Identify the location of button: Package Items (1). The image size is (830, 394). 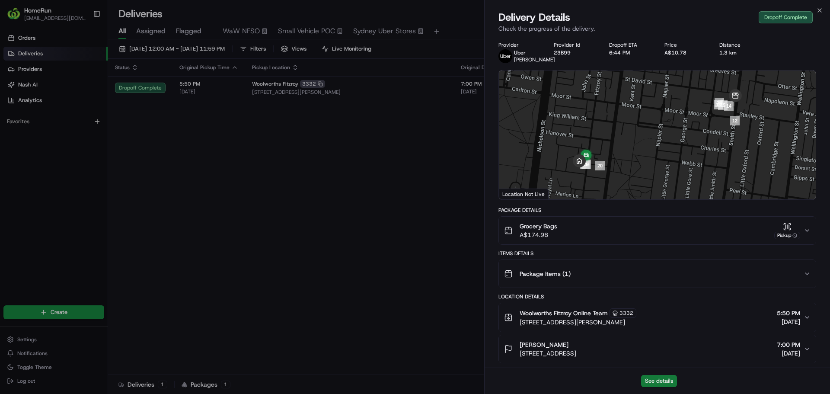
(657, 274).